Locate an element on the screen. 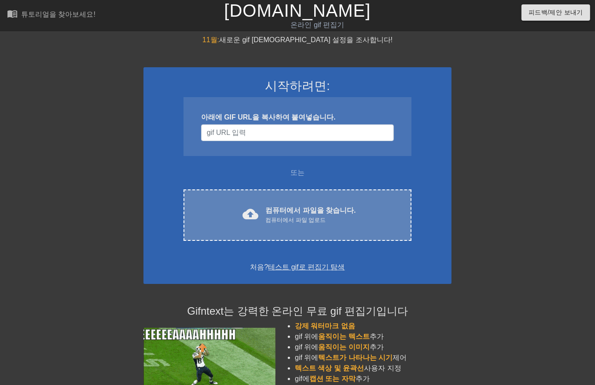  div: 컴퓨터에서 파일 업로드 is located at coordinates (310, 220).